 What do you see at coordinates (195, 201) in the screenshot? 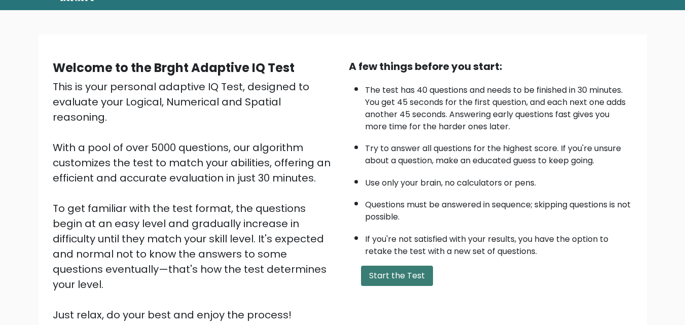
I see `div: This is your personal adaptive IQ Test, designed to evaluate your Logical, Numerical and Spatial ...` at bounding box center [195, 201].